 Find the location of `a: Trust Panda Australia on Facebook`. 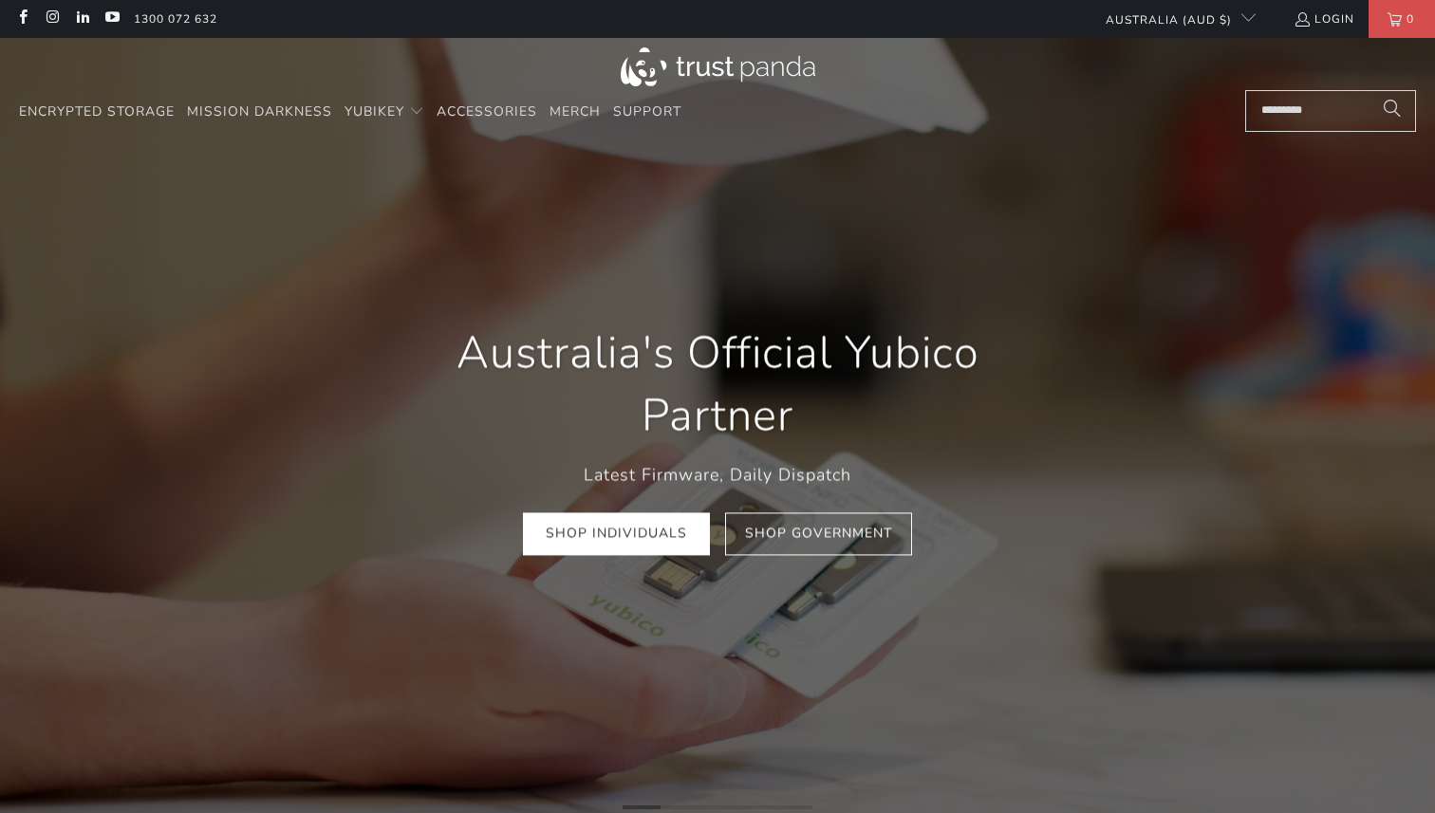

a: Trust Panda Australia on Facebook is located at coordinates (22, 19).